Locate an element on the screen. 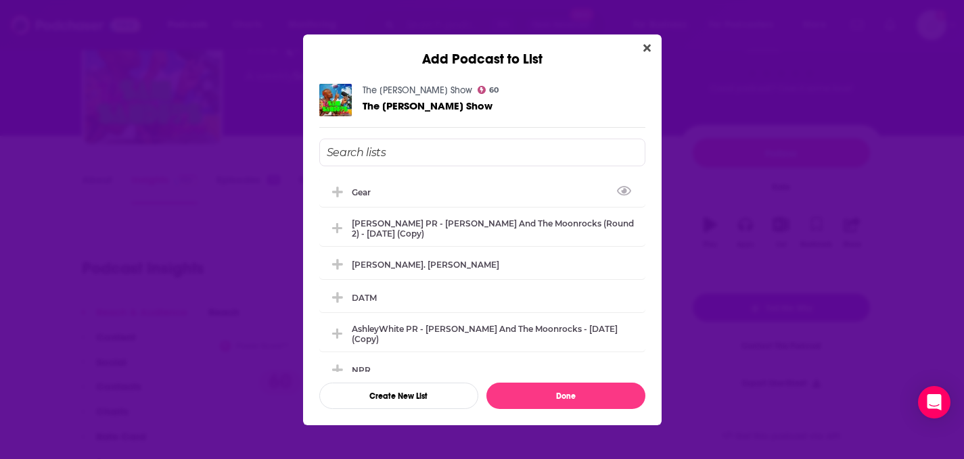  a: 60 is located at coordinates (488, 90).